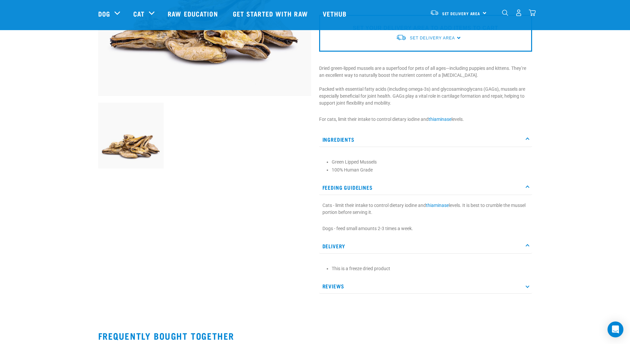 This screenshot has height=344, width=630. What do you see at coordinates (104, 14) in the screenshot?
I see `a: Dog` at bounding box center [104, 14].